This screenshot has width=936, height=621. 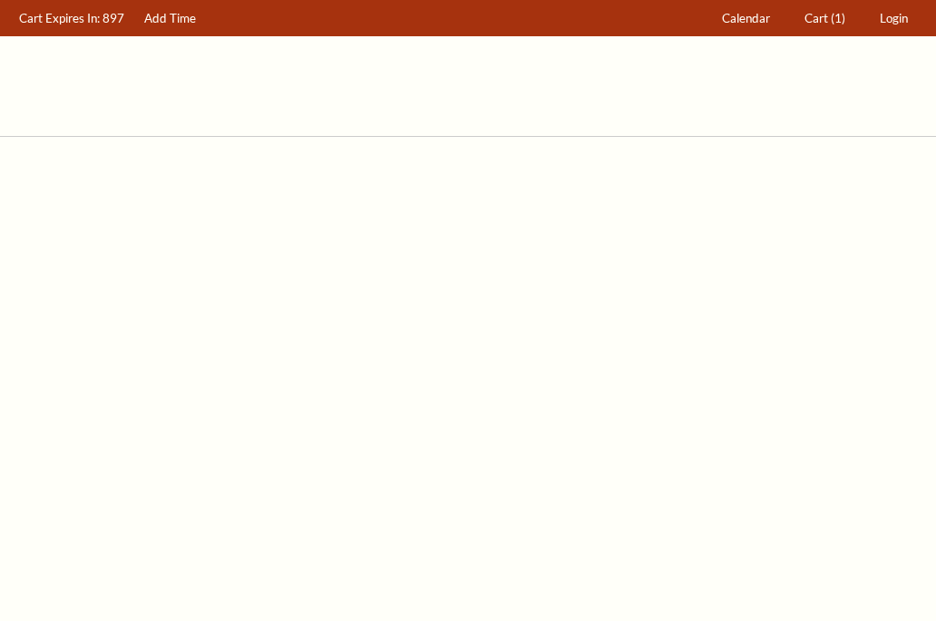 What do you see at coordinates (825, 18) in the screenshot?
I see `a: Cart (1)` at bounding box center [825, 18].